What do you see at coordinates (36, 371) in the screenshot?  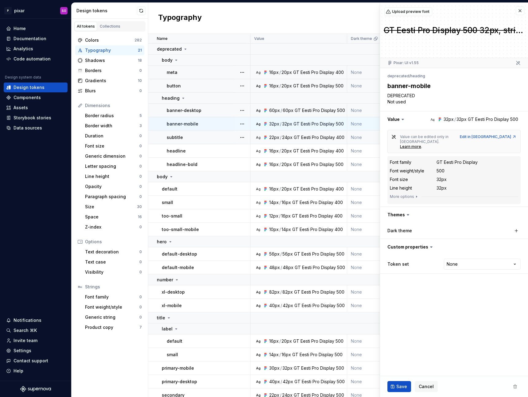 I see `button: Help` at bounding box center [36, 371].